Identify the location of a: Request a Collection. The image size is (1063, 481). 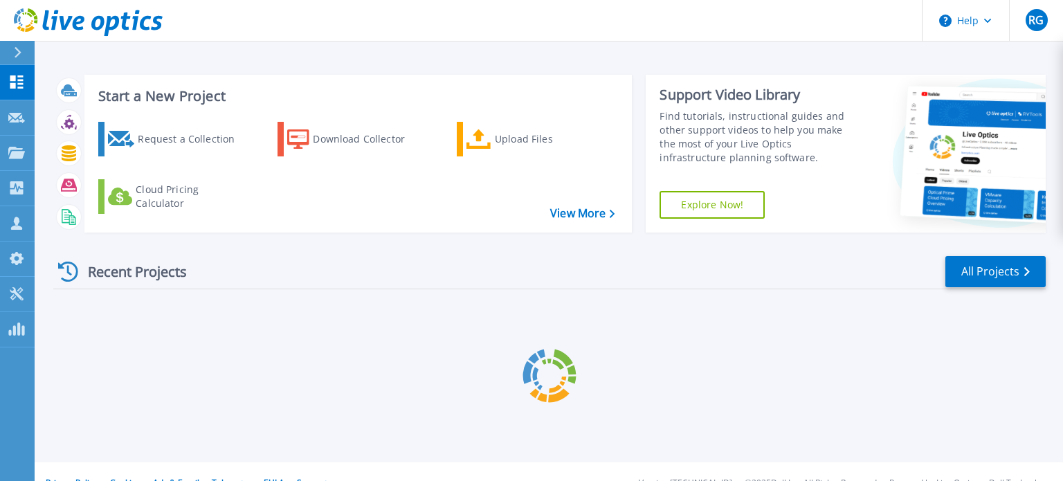
(175, 139).